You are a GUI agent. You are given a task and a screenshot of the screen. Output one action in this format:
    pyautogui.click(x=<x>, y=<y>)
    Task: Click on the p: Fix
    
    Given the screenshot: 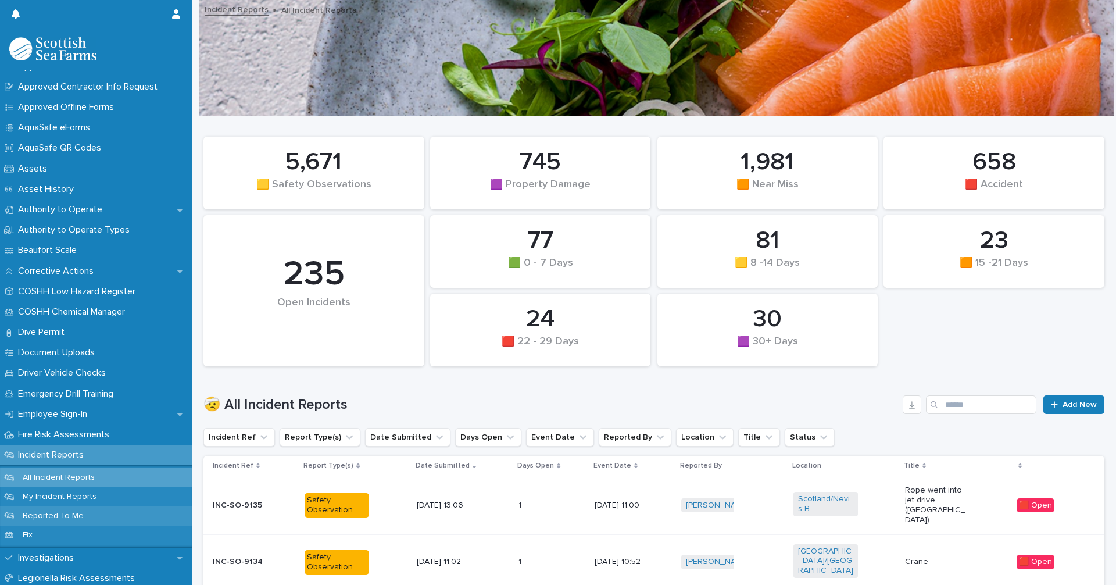 What is the action you would take?
    pyautogui.click(x=27, y=535)
    